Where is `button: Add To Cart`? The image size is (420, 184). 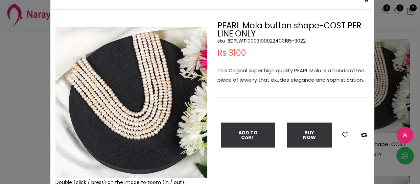
button: Add To Cart is located at coordinates (248, 135).